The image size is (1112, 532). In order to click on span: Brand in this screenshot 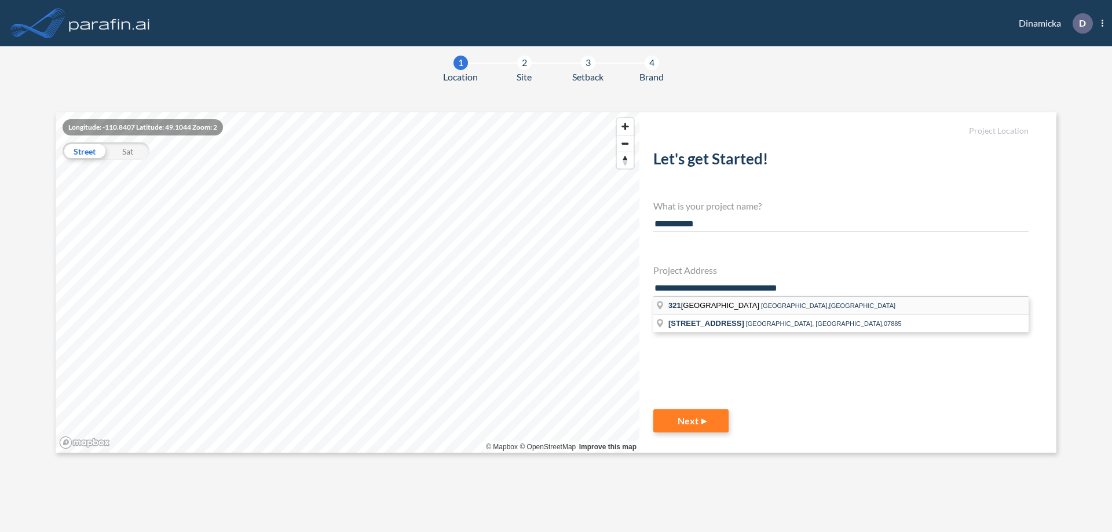, I will do `click(651, 77)`.